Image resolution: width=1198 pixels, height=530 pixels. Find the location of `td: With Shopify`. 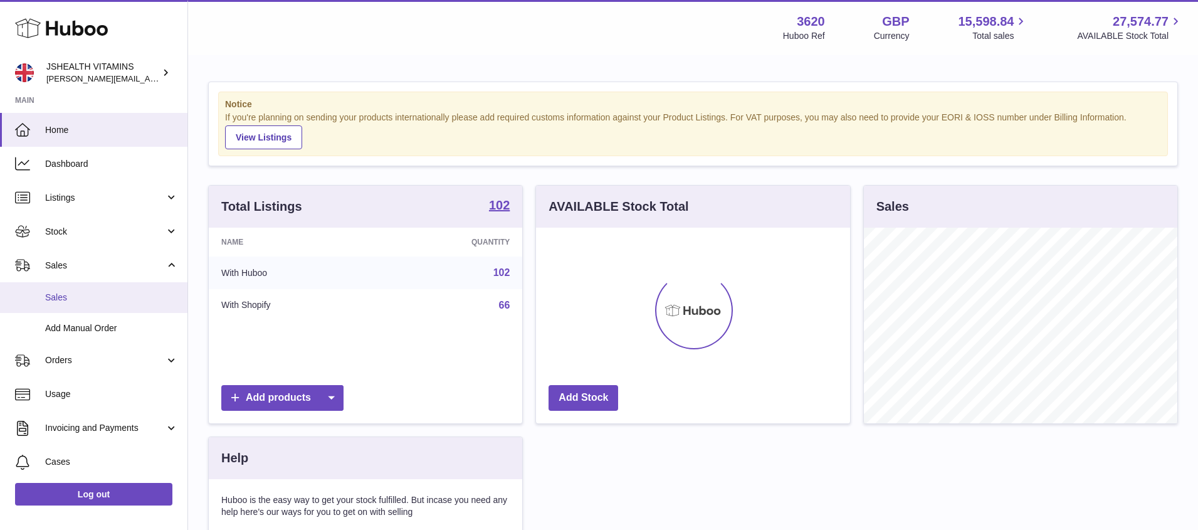

td: With Shopify is located at coordinates (293, 305).